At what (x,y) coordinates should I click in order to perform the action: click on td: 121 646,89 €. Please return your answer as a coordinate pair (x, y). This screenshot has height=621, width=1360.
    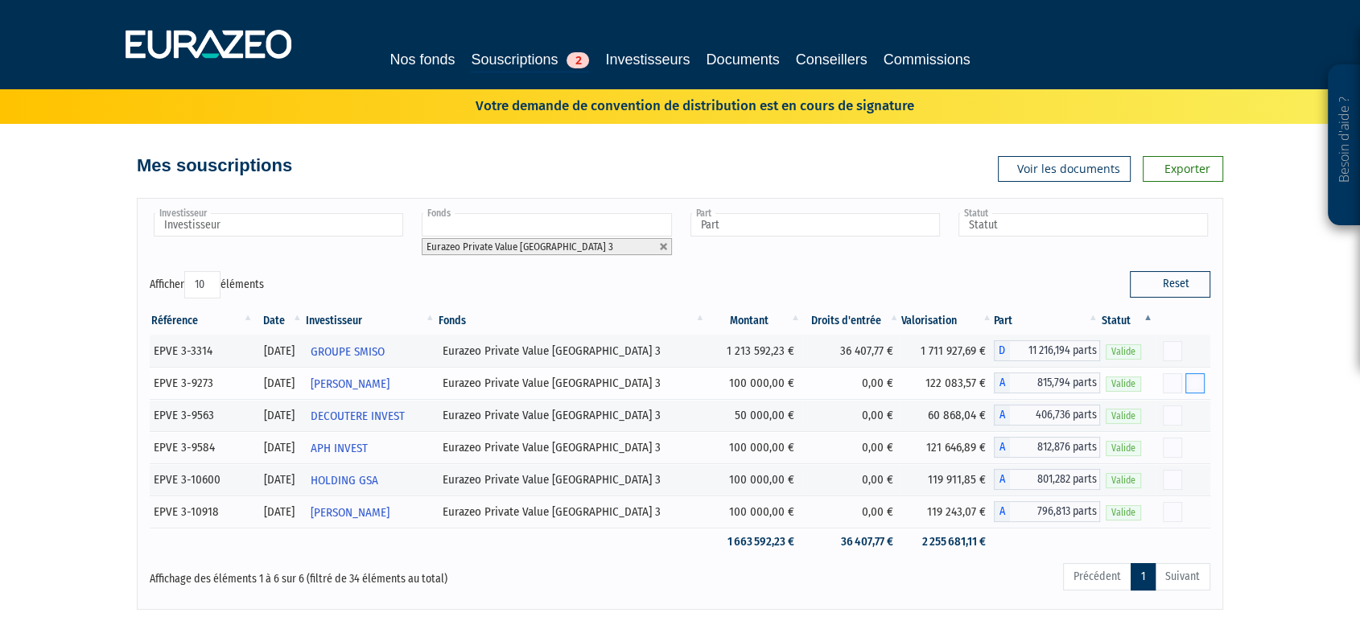
    Looking at the image, I should click on (946, 447).